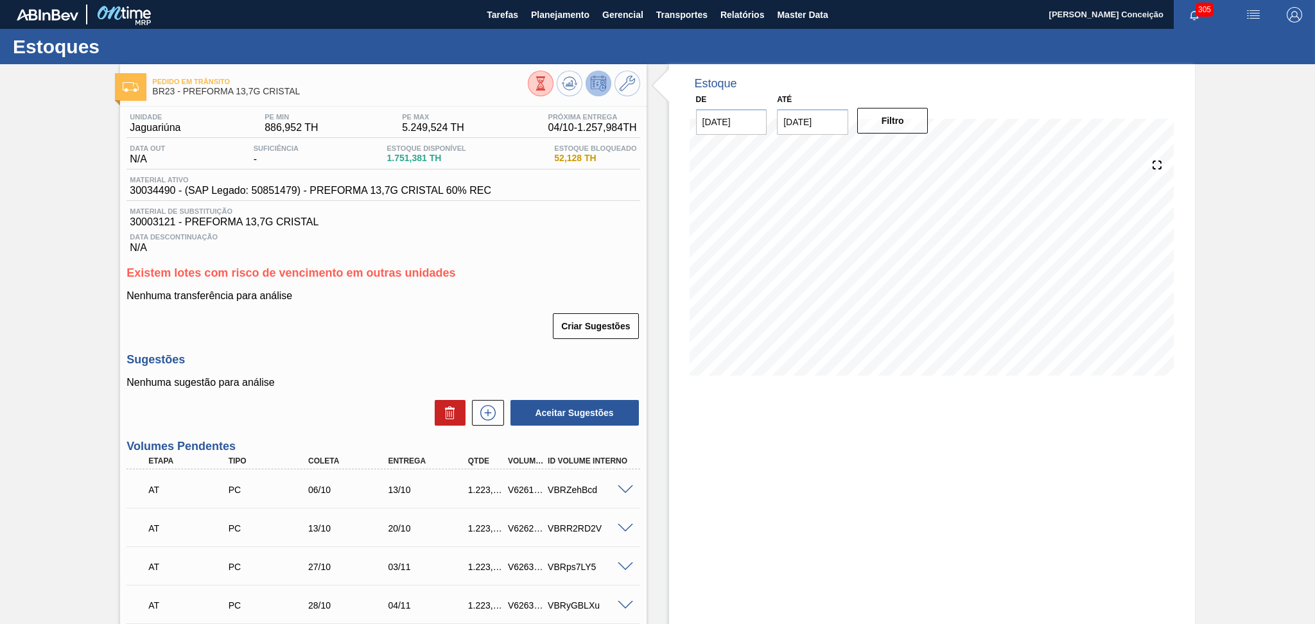  I want to click on h3: Sugestões, so click(383, 360).